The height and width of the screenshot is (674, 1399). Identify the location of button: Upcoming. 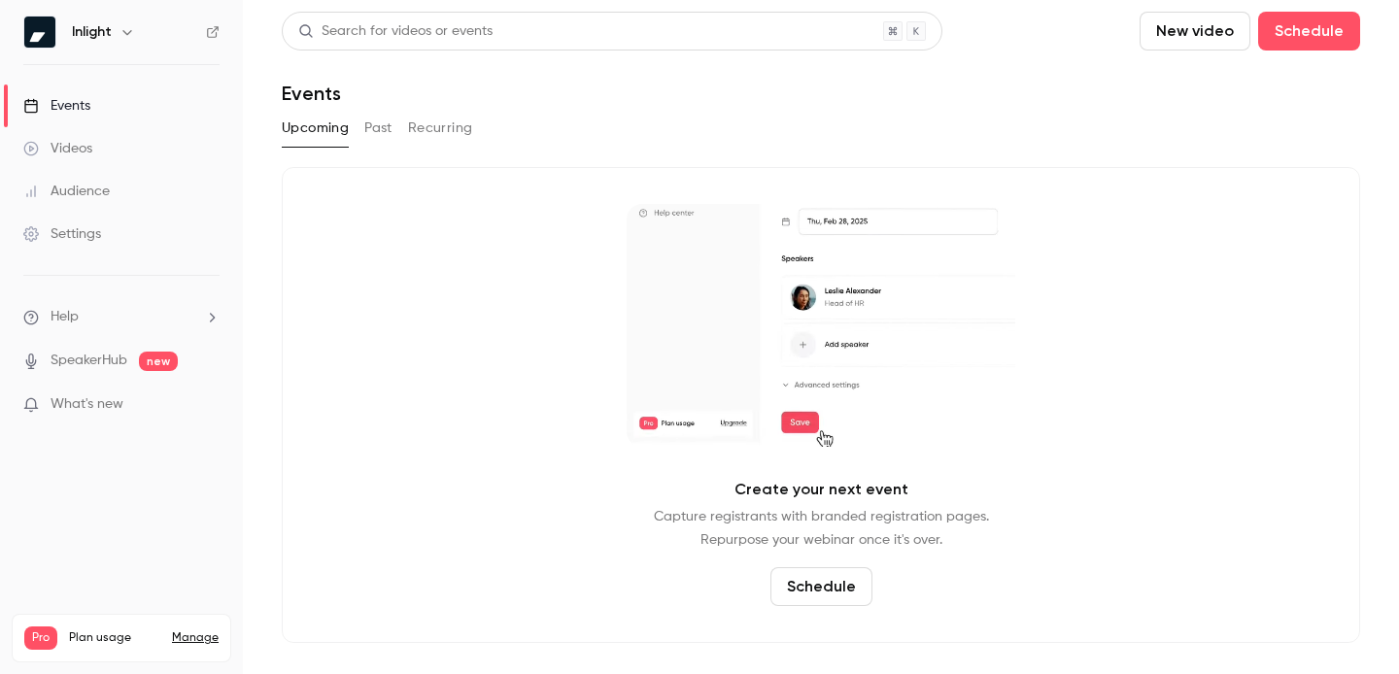
(315, 128).